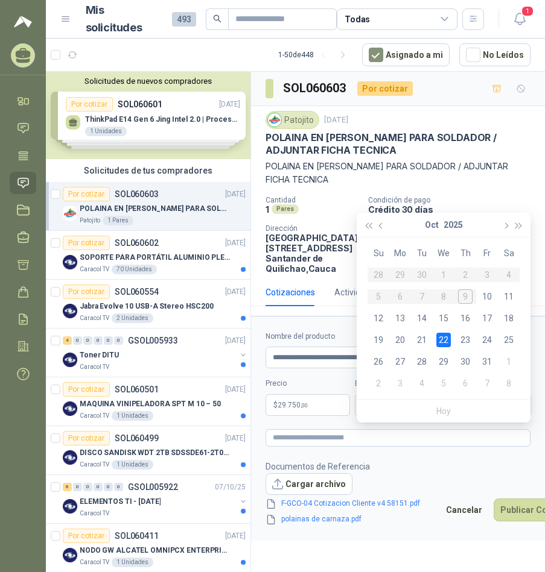 This screenshot has width=545, height=572. I want to click on p: $29.750,00, so click(308, 405).